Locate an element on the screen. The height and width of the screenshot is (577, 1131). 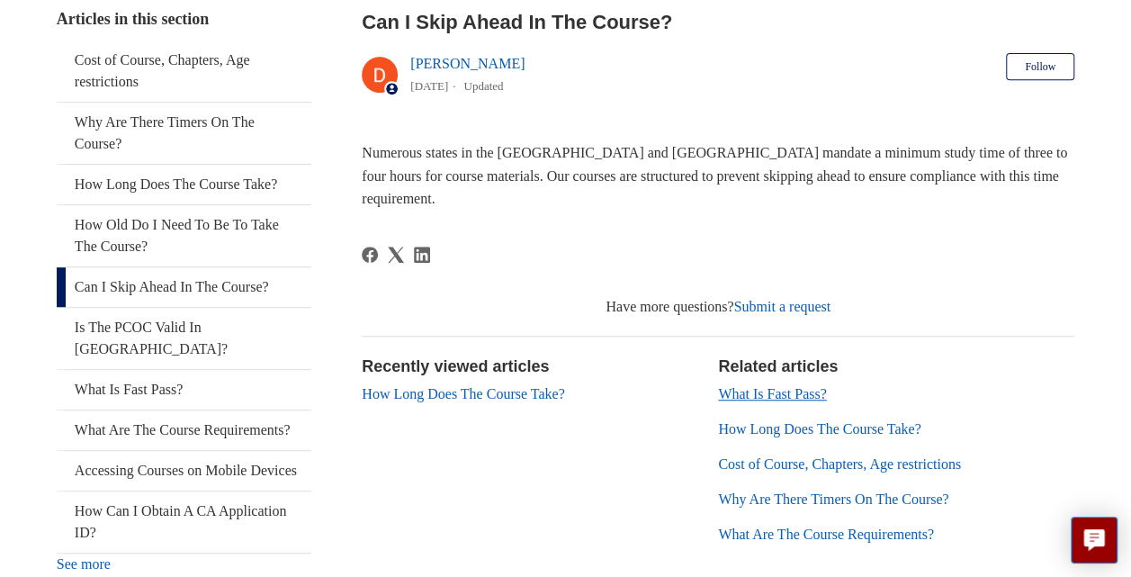
h2: Recently viewed articles is located at coordinates (531, 366).